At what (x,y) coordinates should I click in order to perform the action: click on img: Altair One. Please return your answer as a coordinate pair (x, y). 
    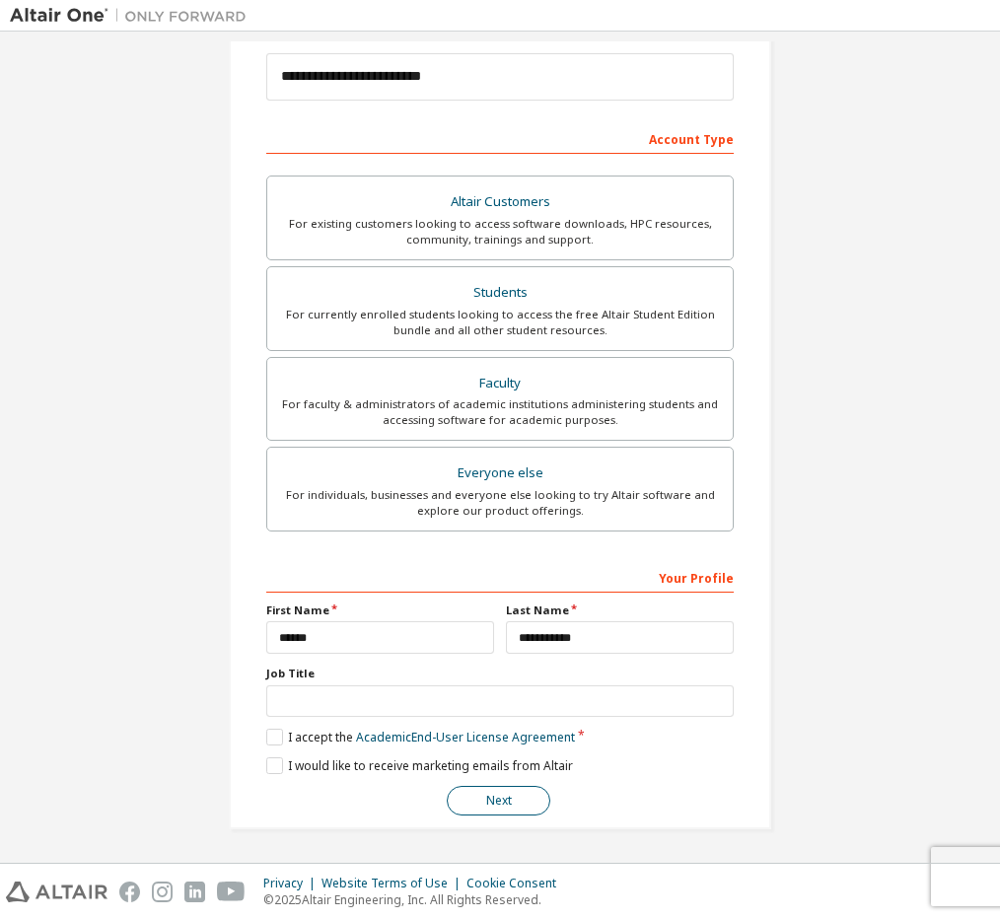
    Looking at the image, I should click on (133, 16).